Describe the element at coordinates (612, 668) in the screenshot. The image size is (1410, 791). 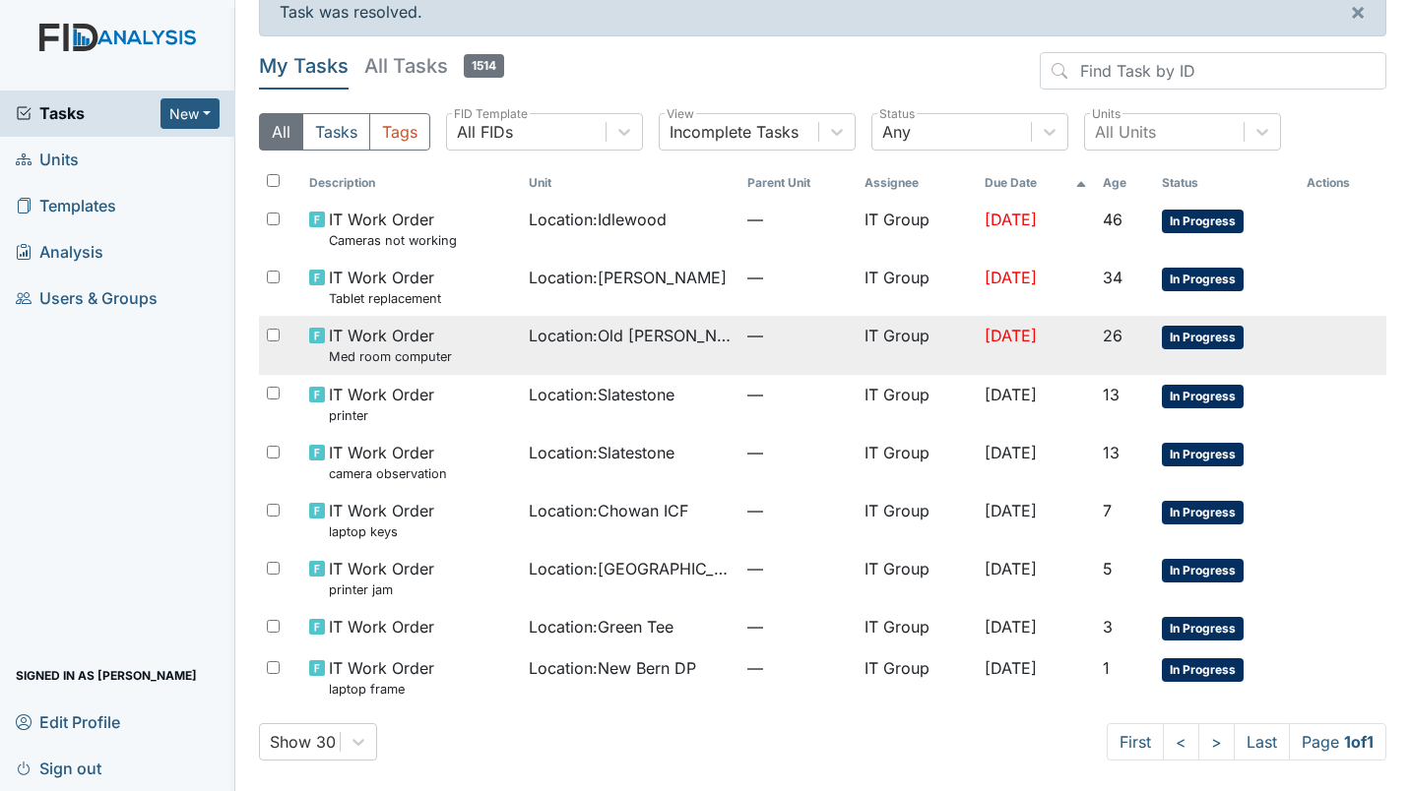
I see `span: Location : New Bern DP` at that location.